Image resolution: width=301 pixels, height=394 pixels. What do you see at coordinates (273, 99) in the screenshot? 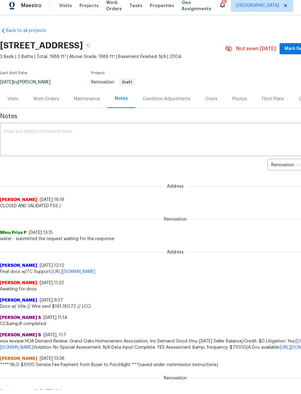
I see `div: Floor Plans` at bounding box center [273, 99].